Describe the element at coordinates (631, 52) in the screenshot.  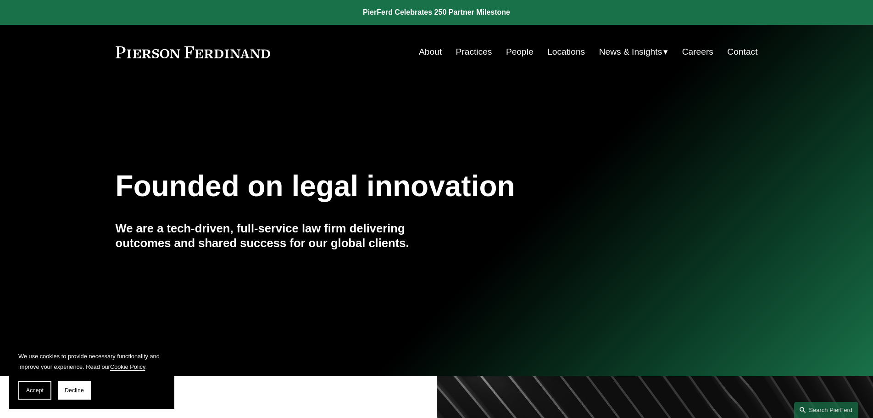
I see `span: News & Insights` at that location.